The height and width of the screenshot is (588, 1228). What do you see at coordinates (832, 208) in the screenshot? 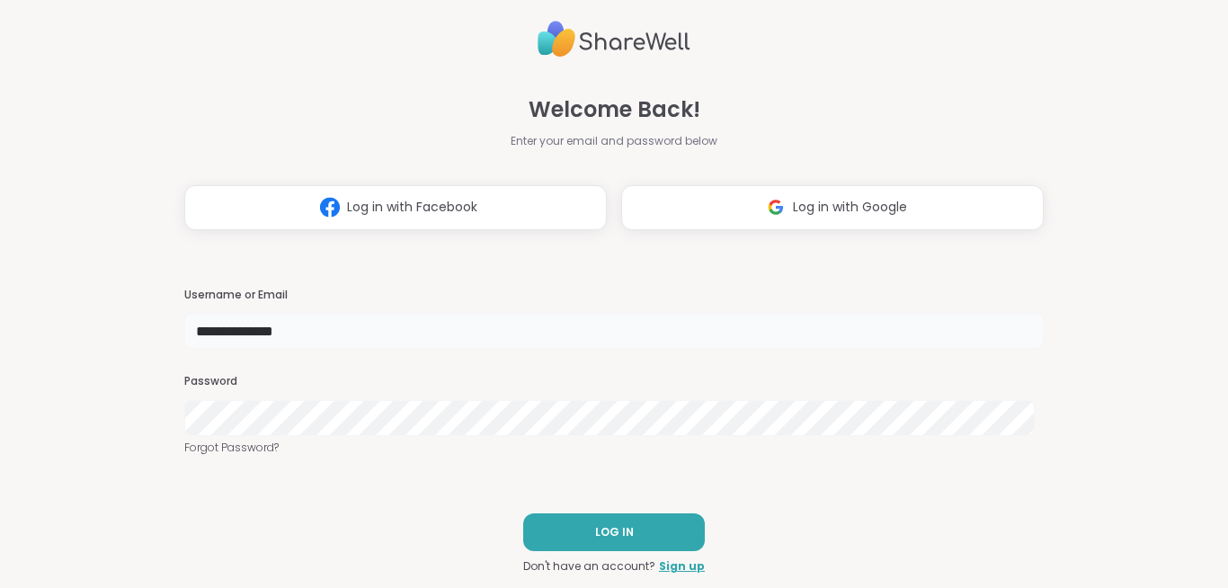
I see `button: Log in with Google` at bounding box center [832, 208].